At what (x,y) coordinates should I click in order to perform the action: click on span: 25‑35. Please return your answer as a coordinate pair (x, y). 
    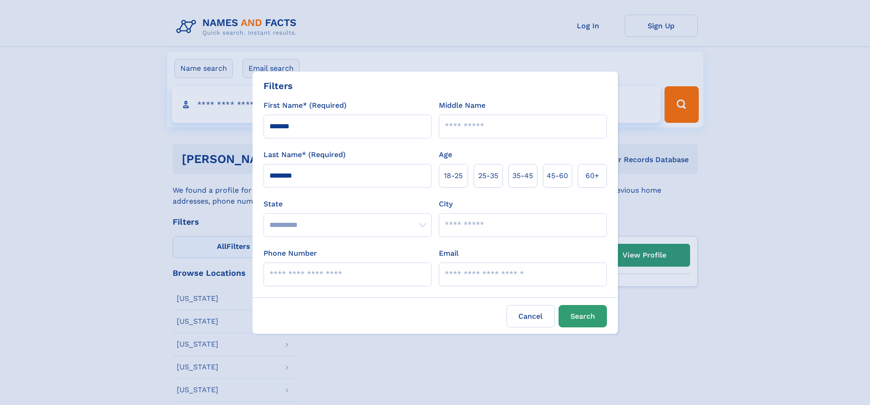
    Looking at the image, I should click on (488, 176).